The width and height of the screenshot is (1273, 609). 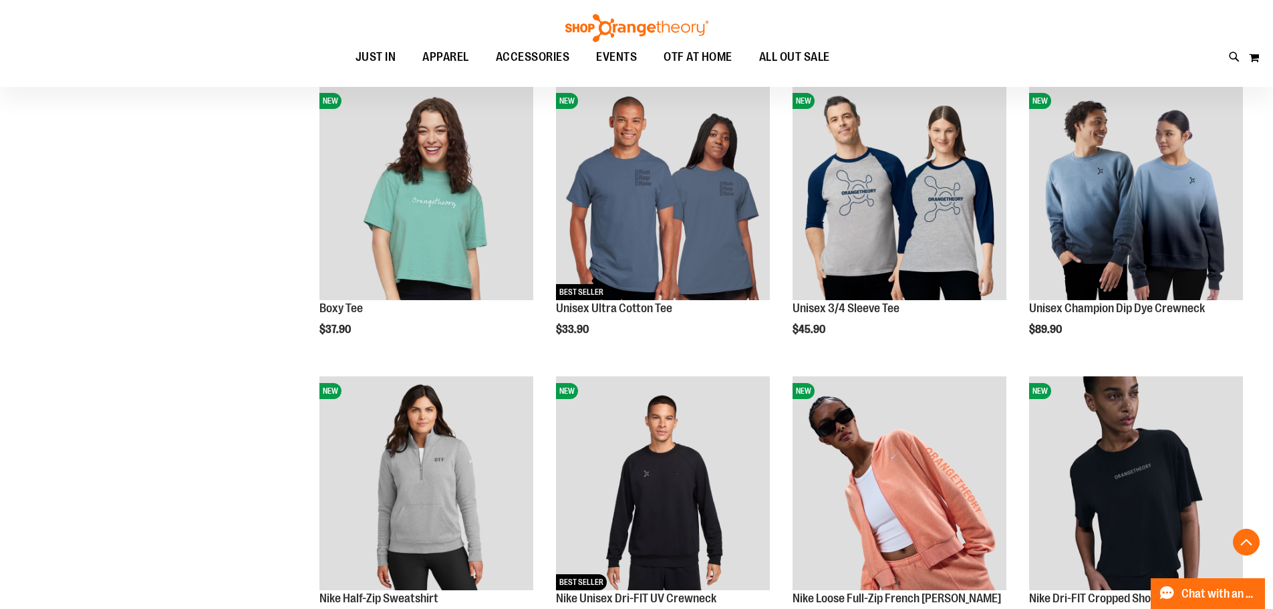 I want to click on span: EVENTS, so click(x=616, y=57).